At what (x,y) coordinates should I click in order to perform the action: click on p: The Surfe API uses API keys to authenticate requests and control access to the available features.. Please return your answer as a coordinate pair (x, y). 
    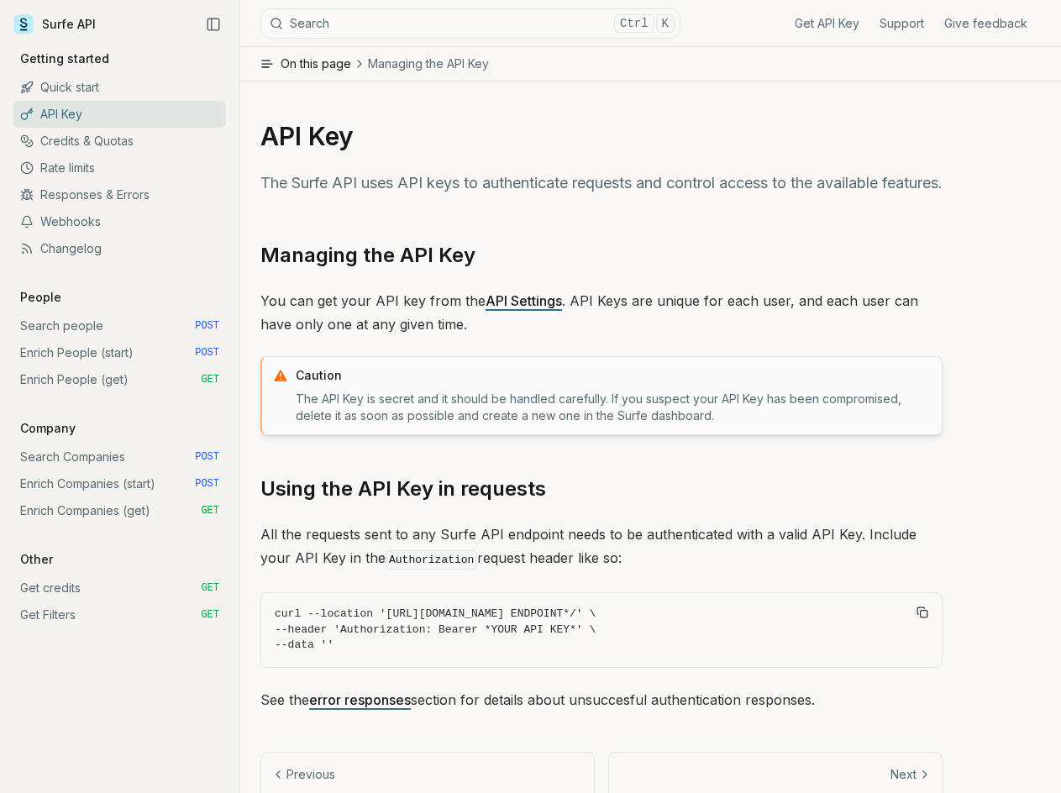
    Looking at the image, I should click on (602, 183).